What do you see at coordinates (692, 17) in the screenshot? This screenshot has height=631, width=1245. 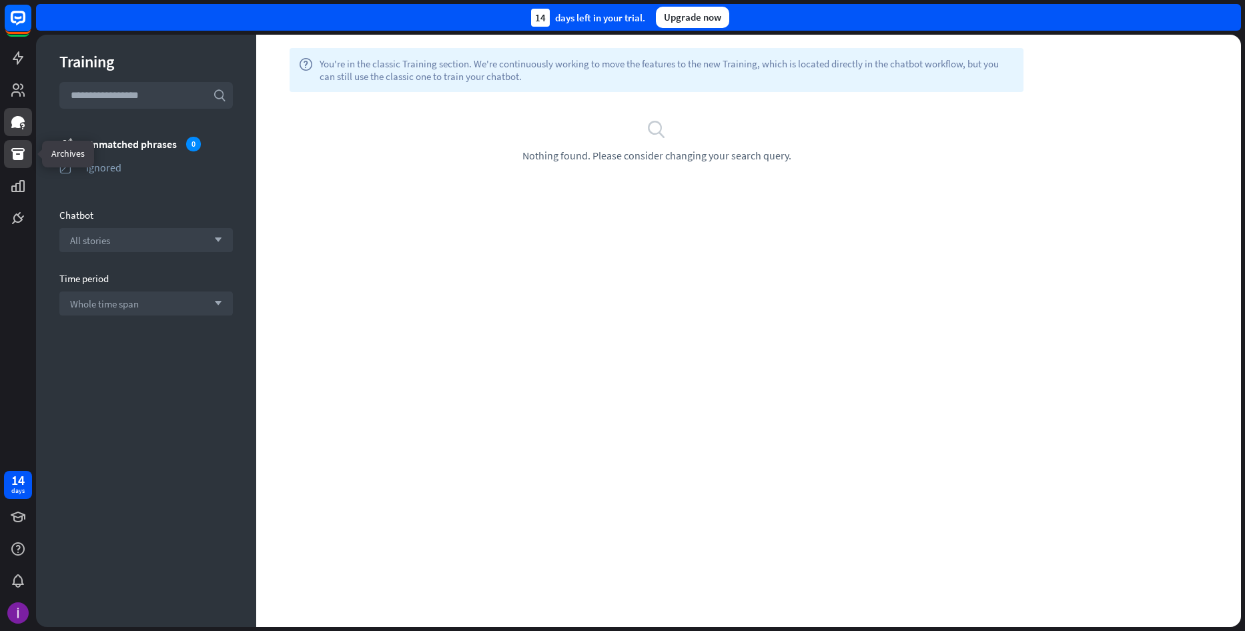 I see `div: Upgrade now` at bounding box center [692, 17].